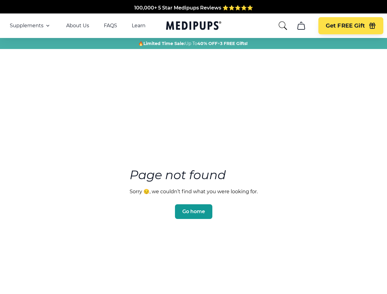  Describe the element at coordinates (301, 26) in the screenshot. I see `button: cart` at that location.